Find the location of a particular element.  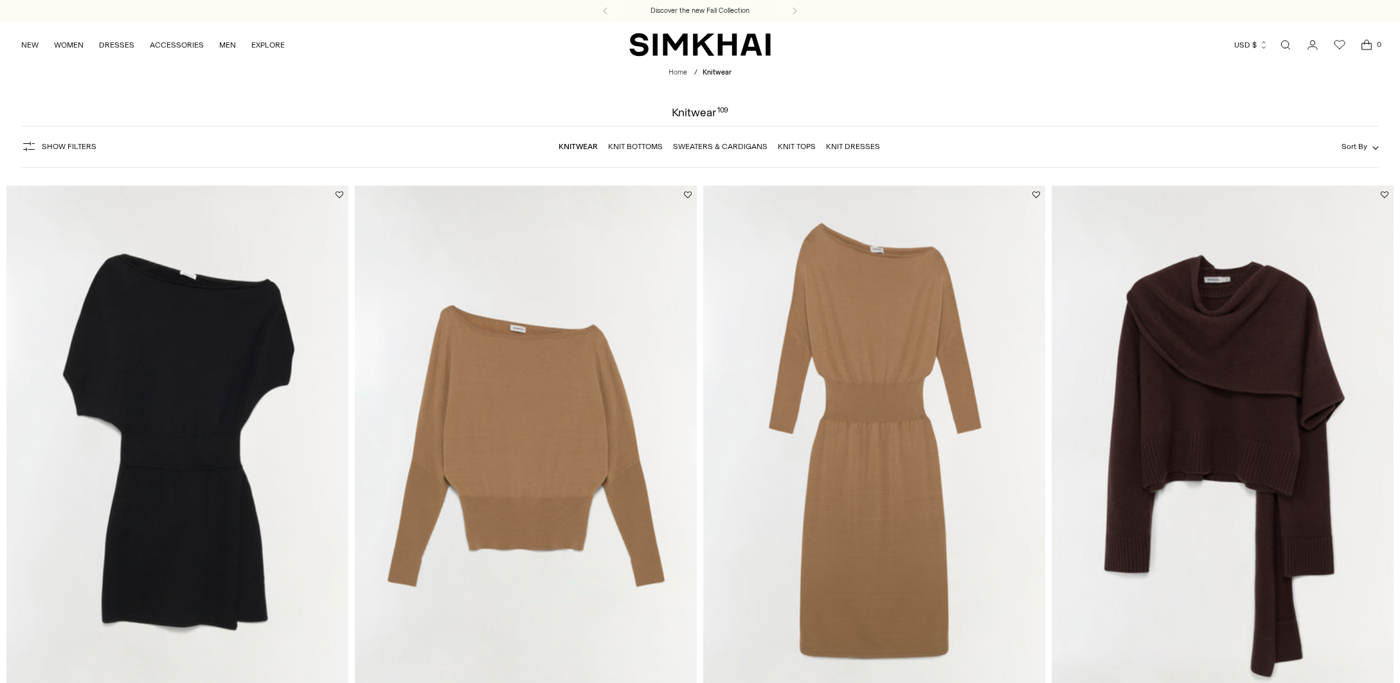

a: MEN is located at coordinates (228, 45).